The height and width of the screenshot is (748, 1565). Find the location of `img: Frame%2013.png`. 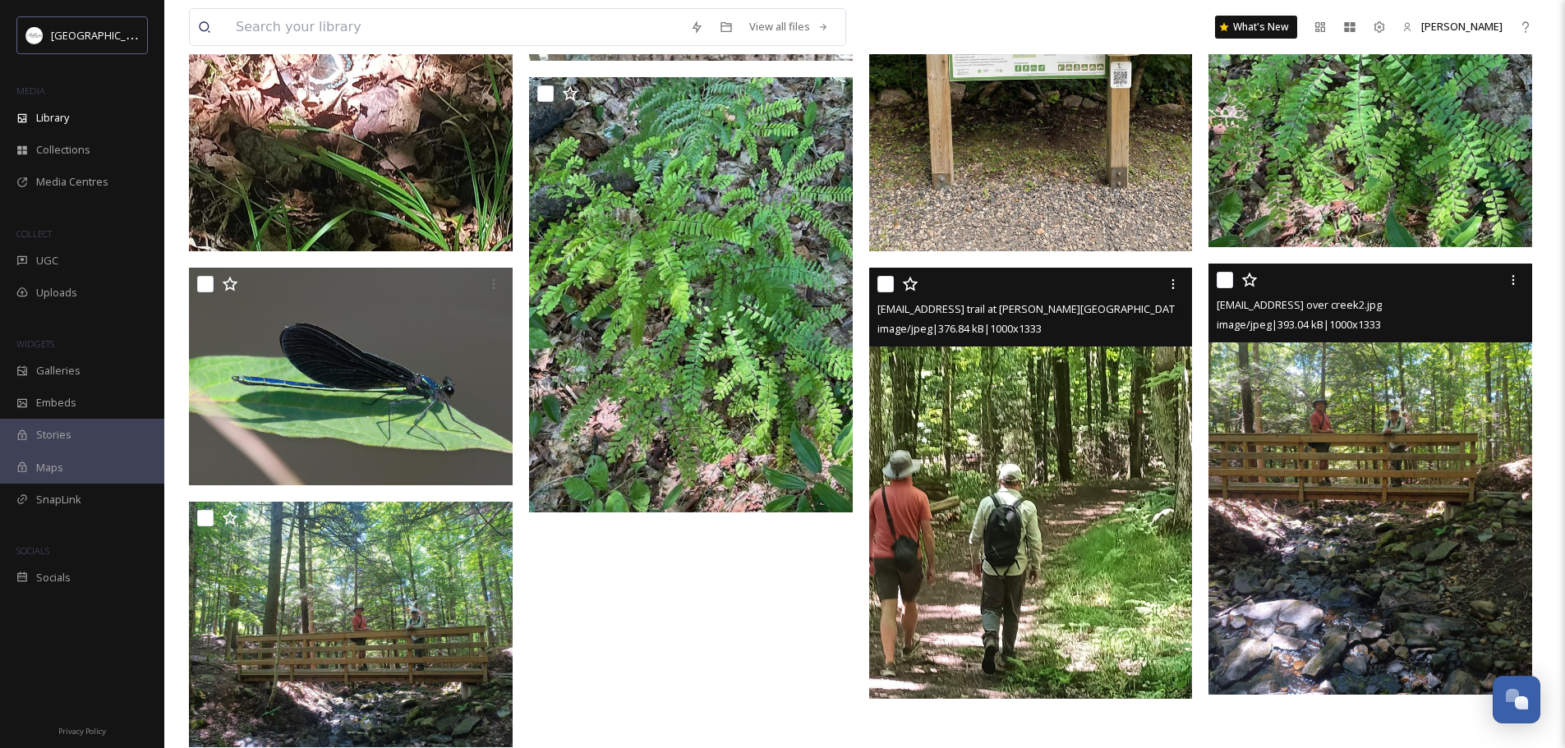

img: Frame%2013.png is located at coordinates (35, 35).